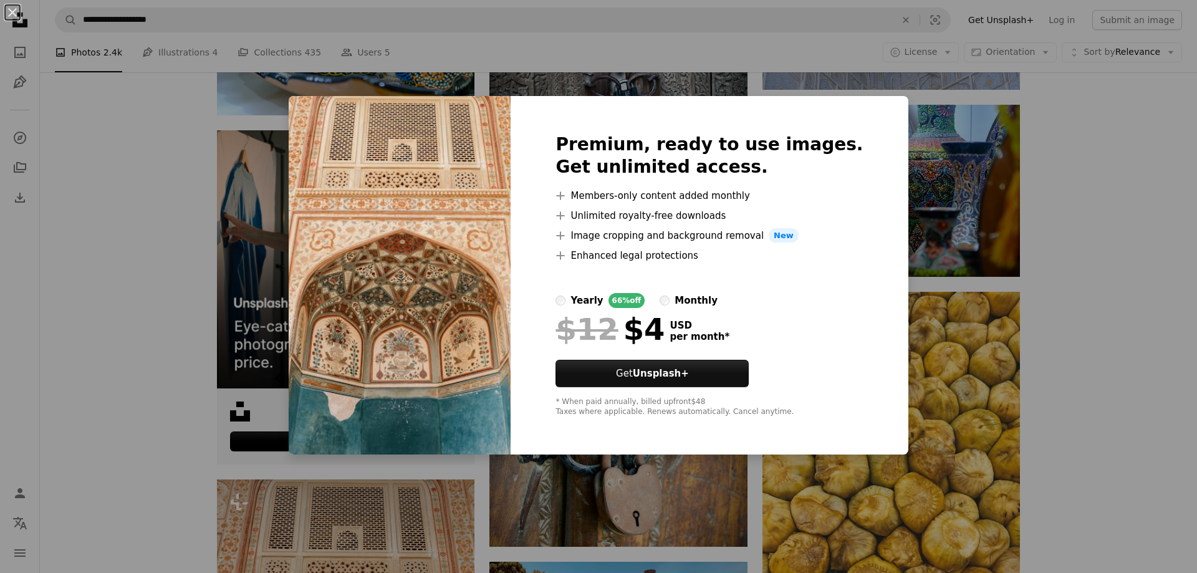 The height and width of the screenshot is (573, 1197). Describe the element at coordinates (400, 276) in the screenshot. I see `img: premium_photo-1691030924747-db364c5b4851` at that location.